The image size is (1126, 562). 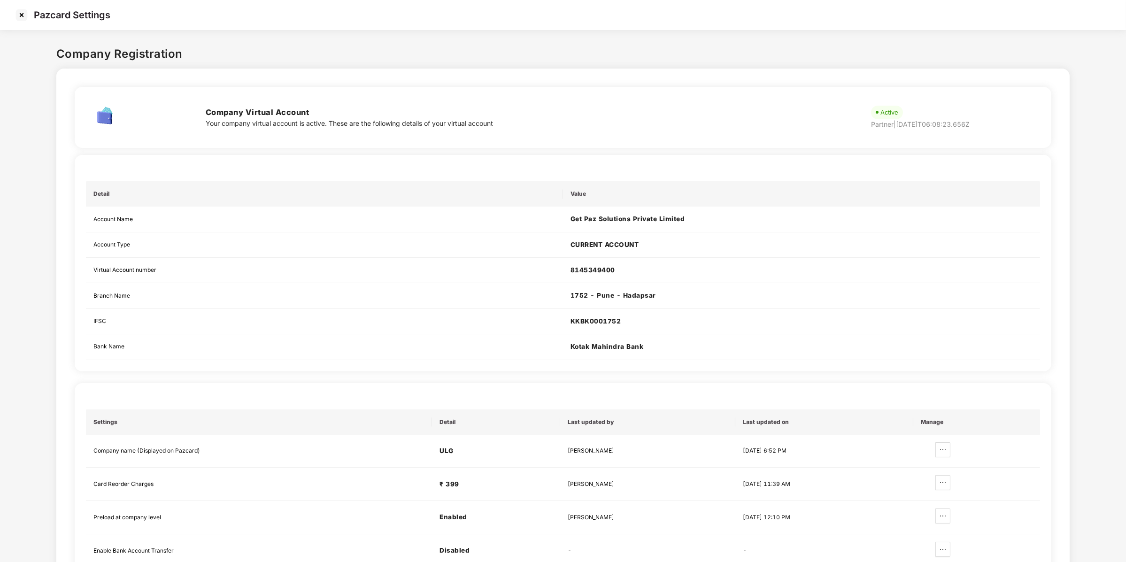 I want to click on td: Card Reorder Charges, so click(x=259, y=484).